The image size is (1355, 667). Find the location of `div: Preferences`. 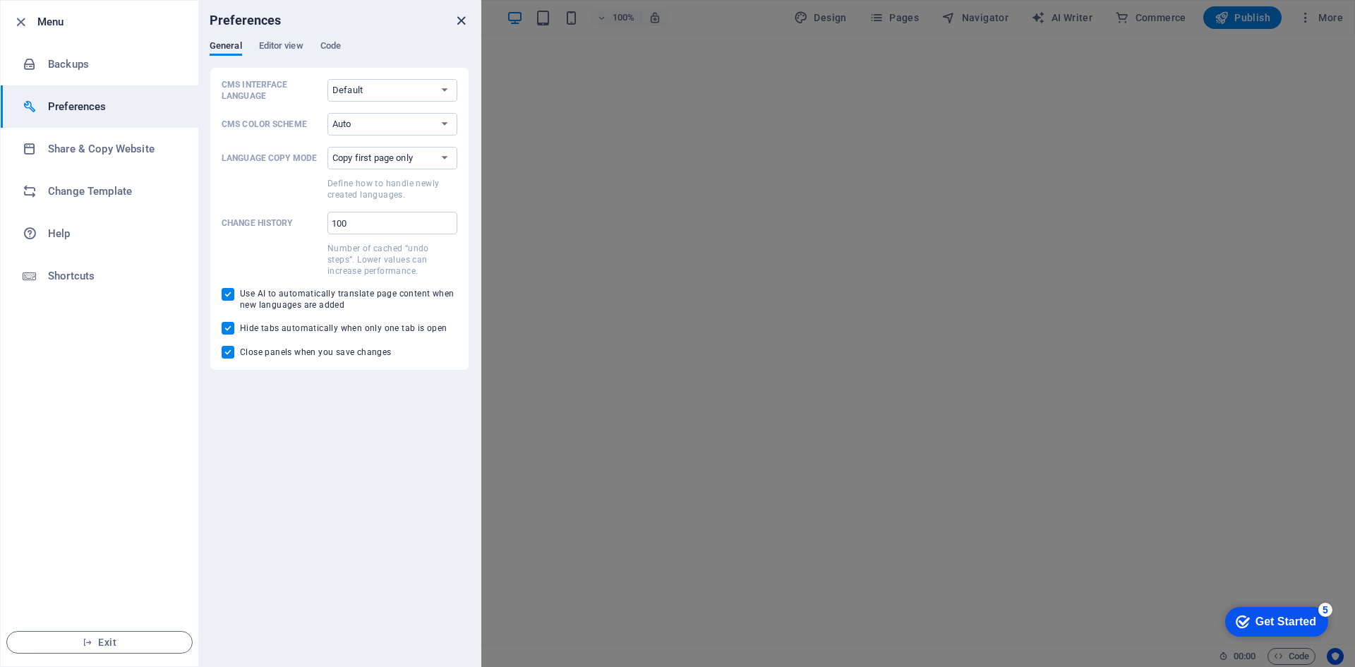

div: Preferences is located at coordinates (340, 54).